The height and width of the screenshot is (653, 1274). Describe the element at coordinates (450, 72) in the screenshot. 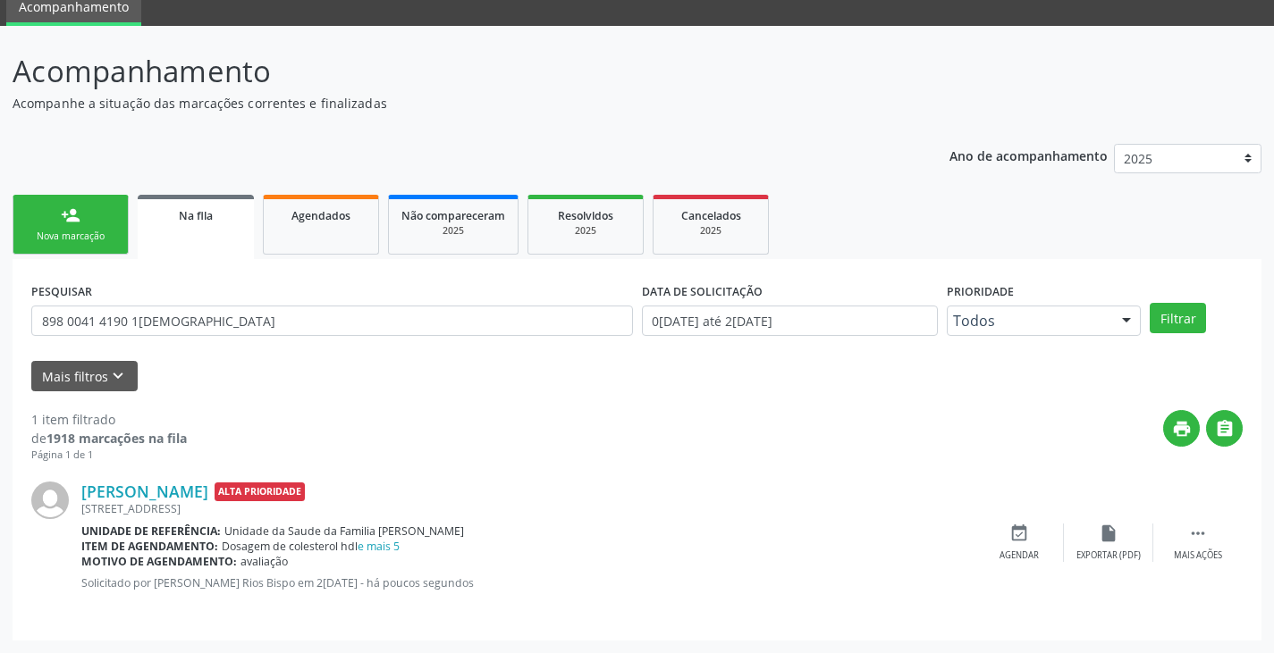

I see `p: Acompanhamento` at that location.